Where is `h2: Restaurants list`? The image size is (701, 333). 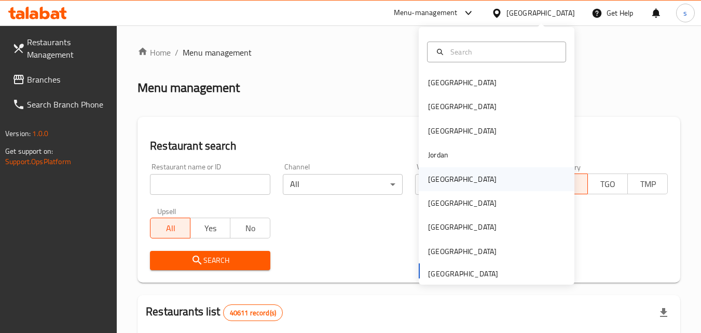
h2: Restaurants list is located at coordinates (214, 312).